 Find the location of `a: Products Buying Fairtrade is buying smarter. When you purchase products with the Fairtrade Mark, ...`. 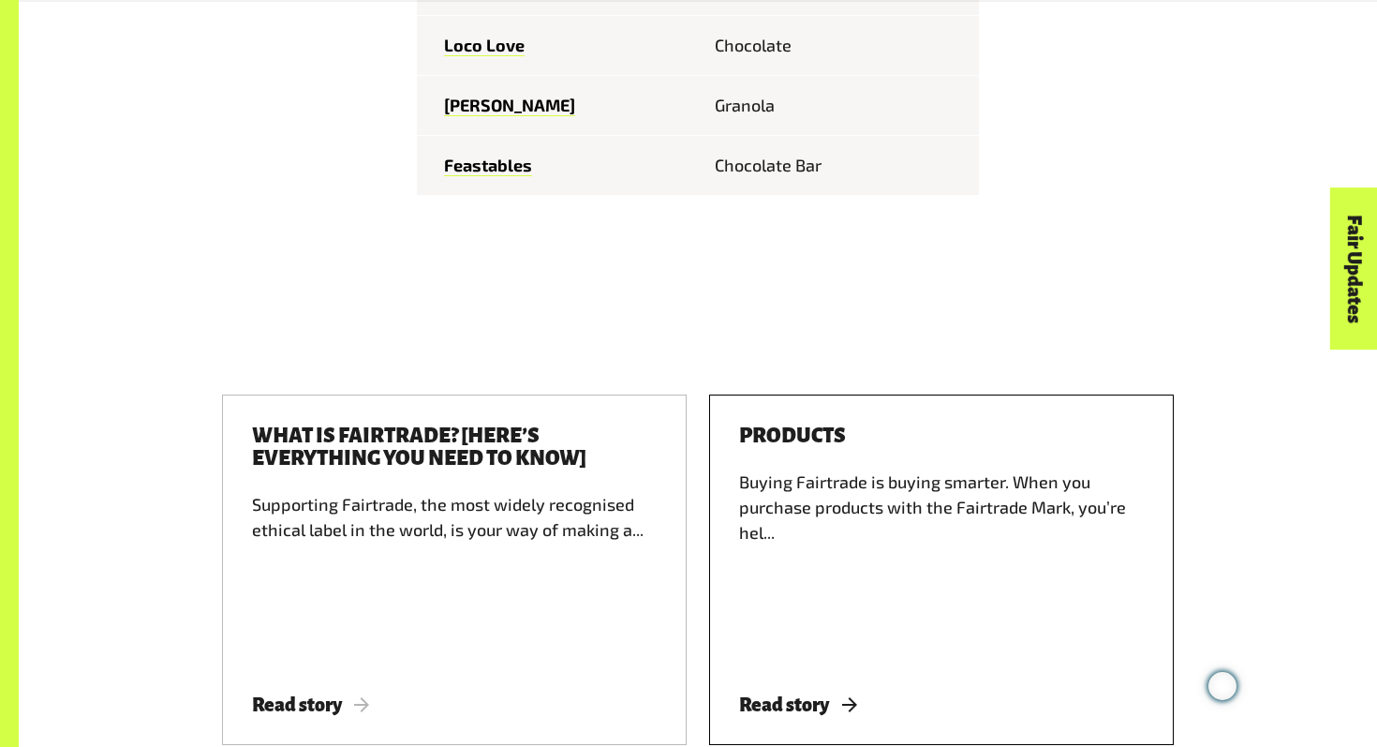

a: Products Buying Fairtrade is buying smarter. When you purchase products with the Fairtrade Mark, ... is located at coordinates (941, 570).